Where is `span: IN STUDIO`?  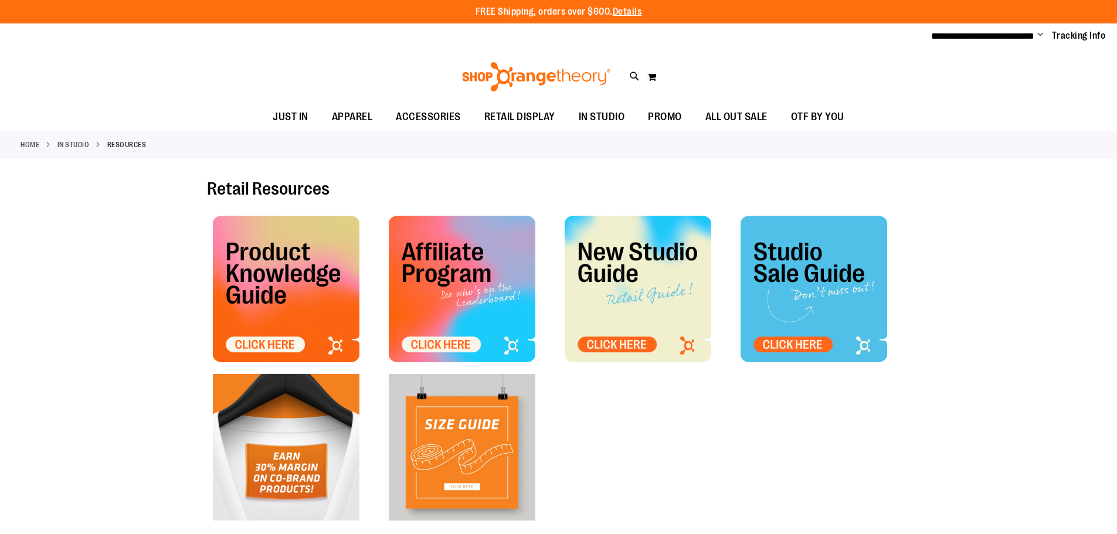 span: IN STUDIO is located at coordinates (601, 117).